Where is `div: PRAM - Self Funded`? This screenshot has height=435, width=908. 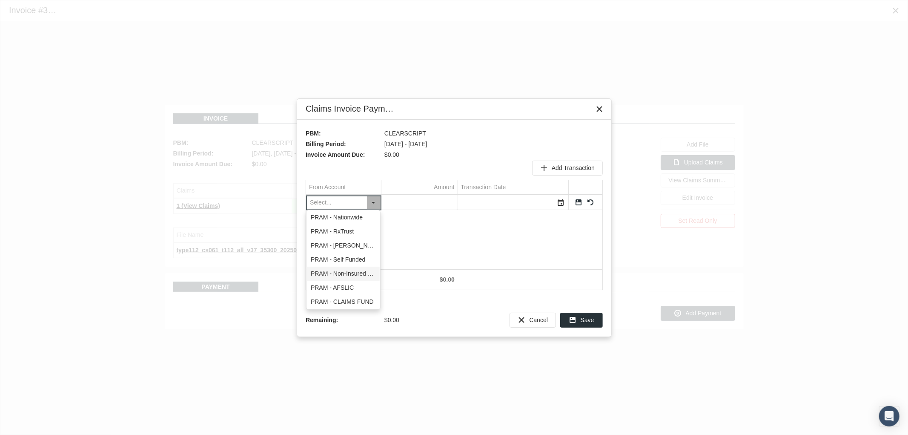
div: PRAM - Self Funded is located at coordinates (343, 259).